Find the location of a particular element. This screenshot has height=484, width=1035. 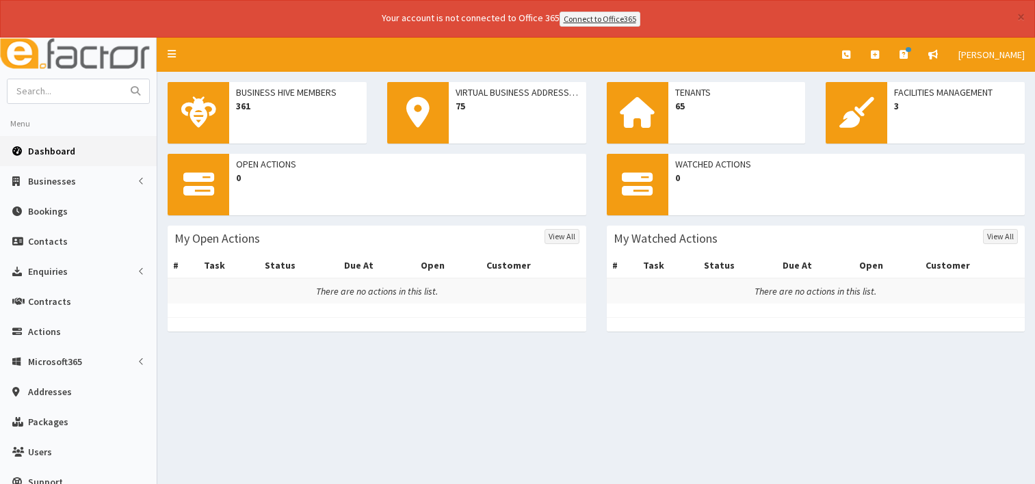

a: Connect to Office365 is located at coordinates (600, 19).